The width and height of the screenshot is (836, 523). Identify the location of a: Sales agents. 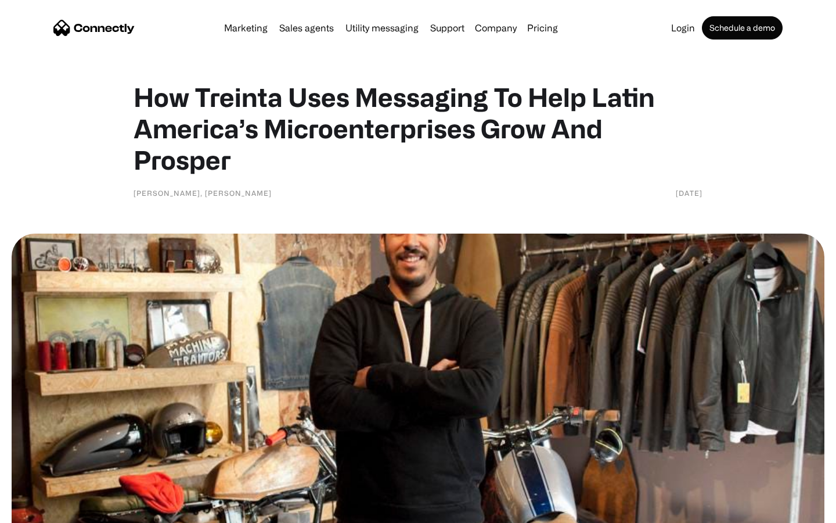
(307, 28).